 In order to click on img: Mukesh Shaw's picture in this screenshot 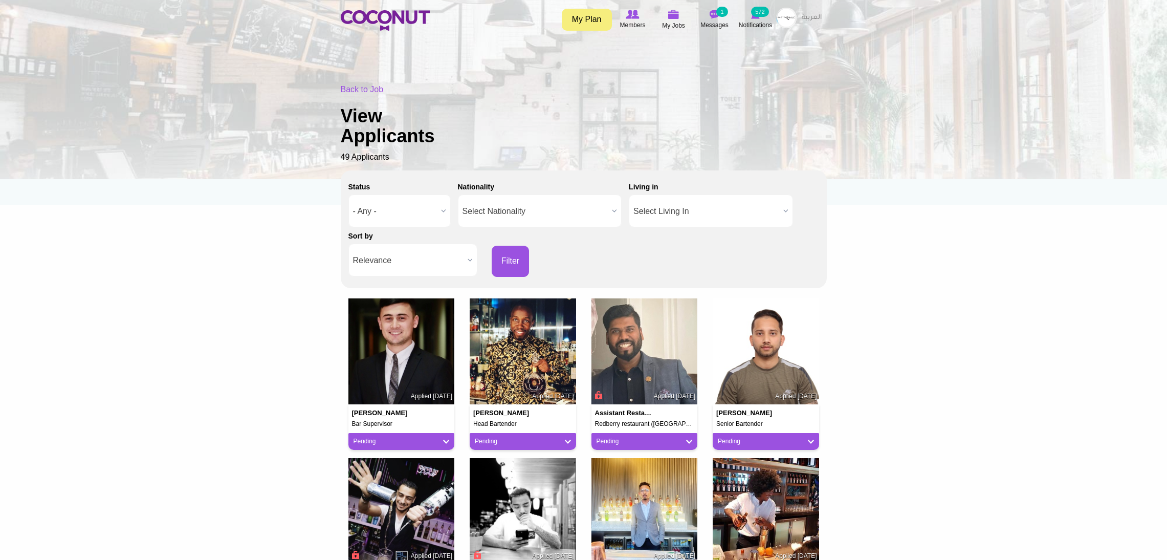, I will do `click(766, 351)`.